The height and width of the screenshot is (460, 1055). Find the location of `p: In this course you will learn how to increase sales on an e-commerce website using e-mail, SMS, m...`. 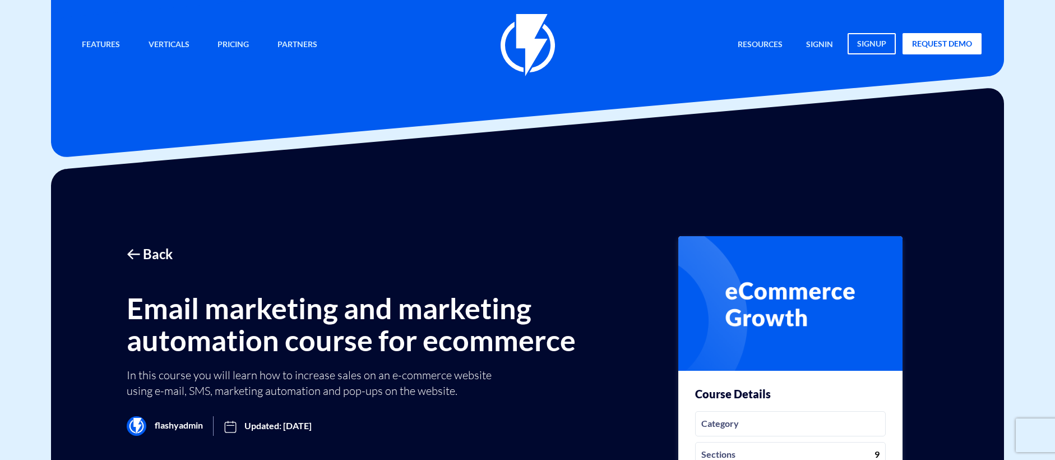

p: In this course you will learn how to increase sales on an e-commerce website using e-mail, SMS, m... is located at coordinates (311, 383).